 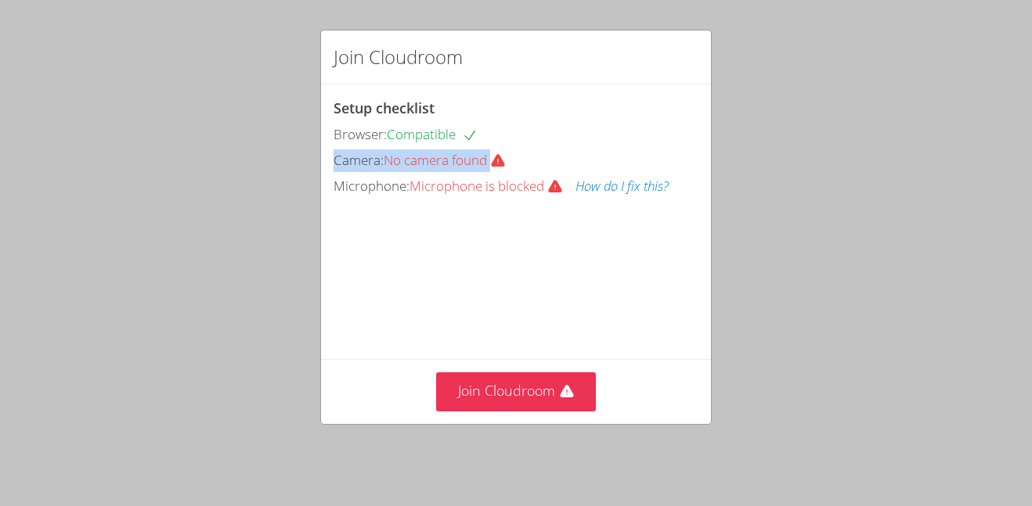 I want to click on span: Camera:, so click(x=358, y=160).